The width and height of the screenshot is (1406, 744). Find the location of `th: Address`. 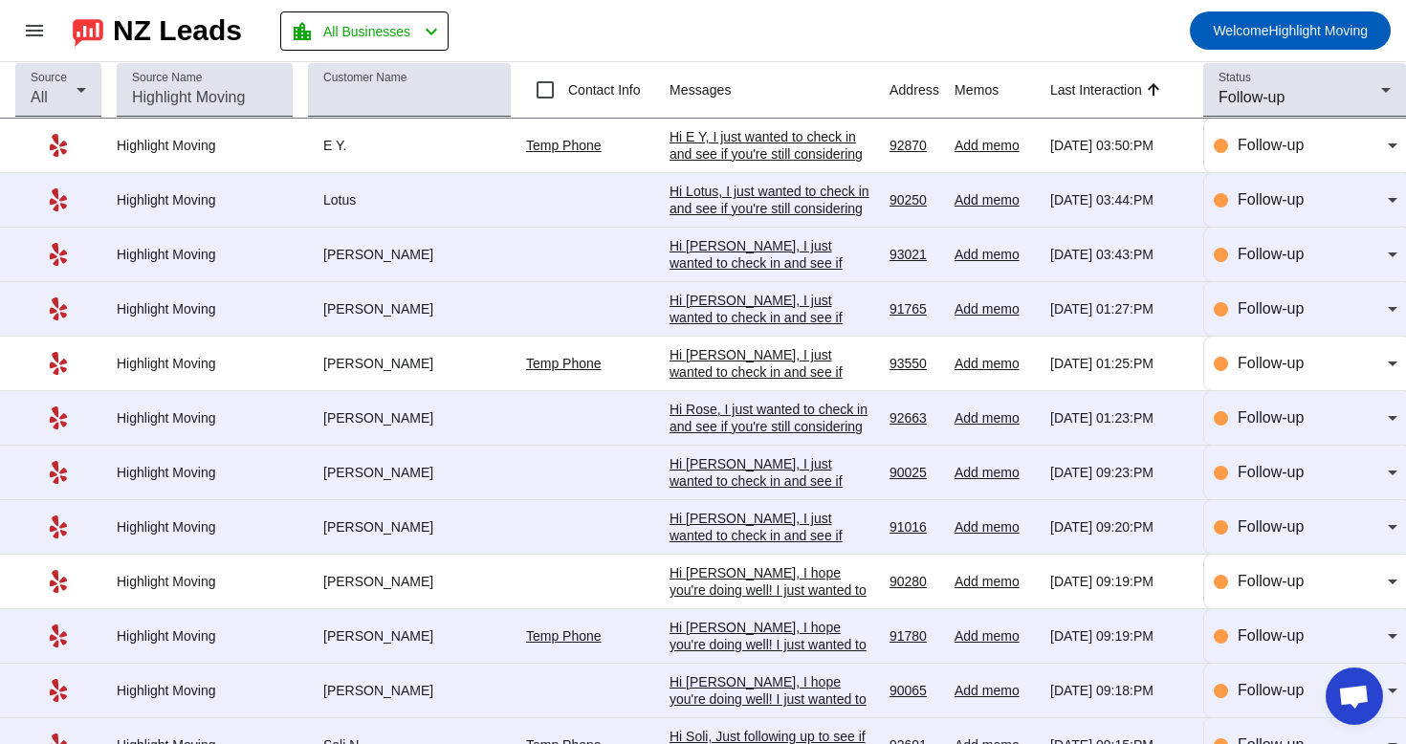

th: Address is located at coordinates (922, 90).